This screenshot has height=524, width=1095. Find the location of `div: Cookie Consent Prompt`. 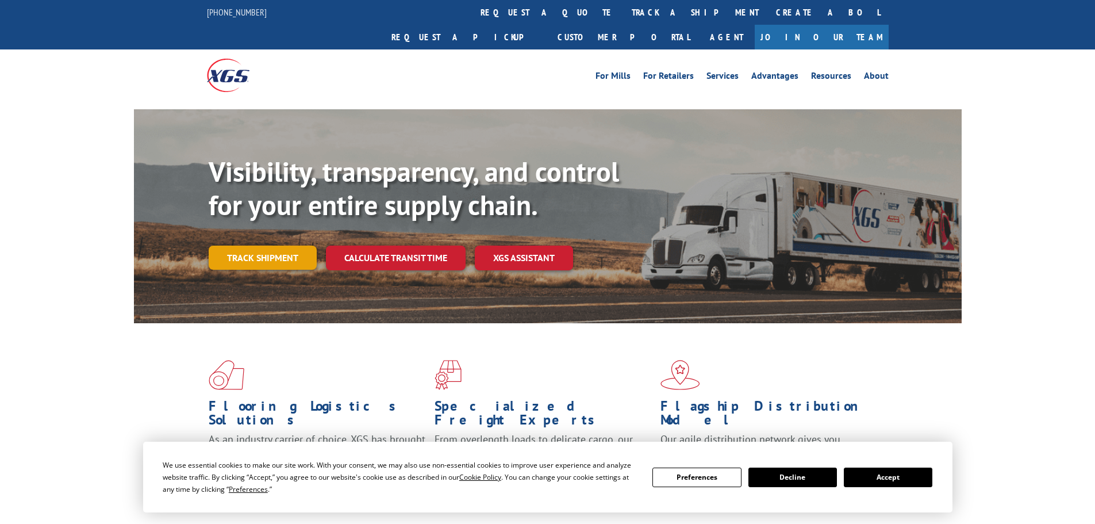

div: Cookie Consent Prompt is located at coordinates (548, 477).